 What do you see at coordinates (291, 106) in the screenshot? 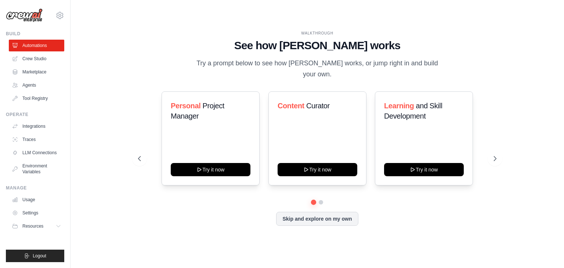
I see `span: Content` at bounding box center [291, 106].